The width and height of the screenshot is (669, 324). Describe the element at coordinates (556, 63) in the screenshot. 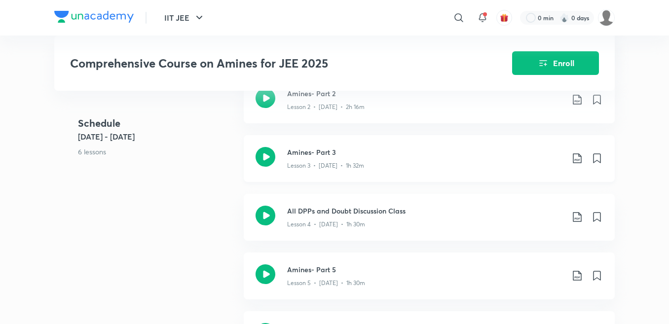

I see `button: Enroll` at that location.